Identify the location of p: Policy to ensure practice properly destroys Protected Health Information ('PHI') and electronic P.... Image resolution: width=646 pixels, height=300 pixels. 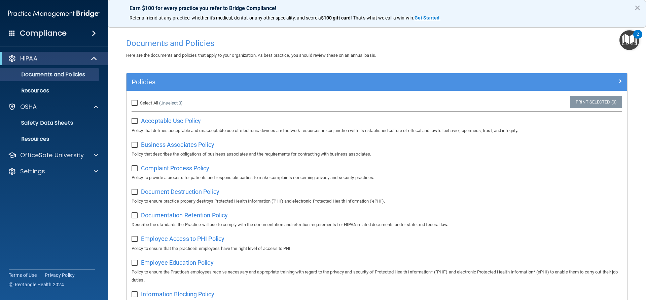
(377, 201).